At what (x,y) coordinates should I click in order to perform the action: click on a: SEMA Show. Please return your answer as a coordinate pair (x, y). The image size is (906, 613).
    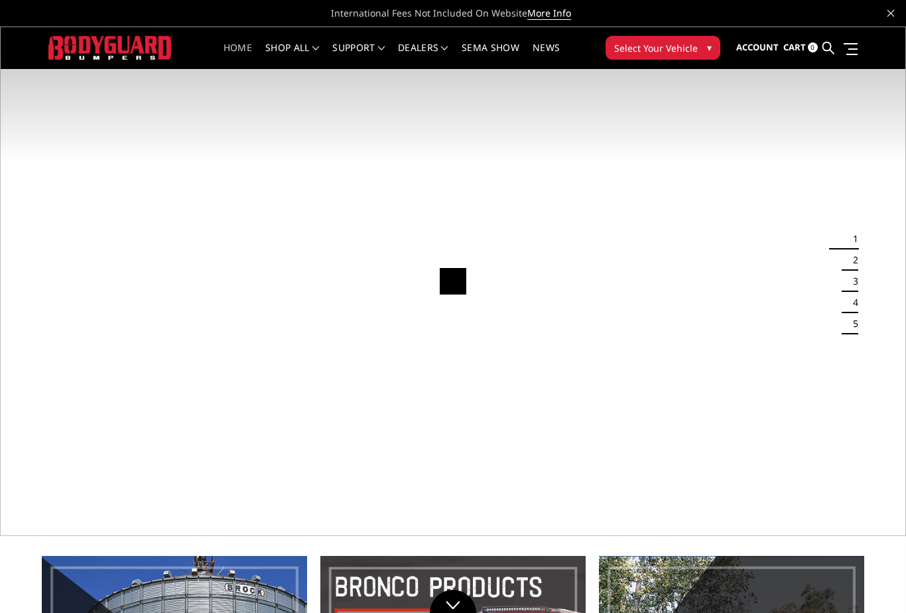
    Looking at the image, I should click on (490, 56).